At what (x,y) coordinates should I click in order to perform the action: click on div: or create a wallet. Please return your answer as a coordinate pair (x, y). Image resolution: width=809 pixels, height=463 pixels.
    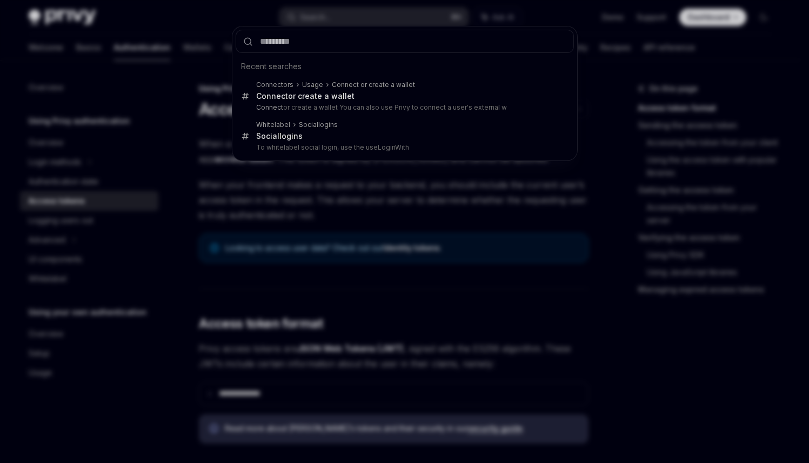
    Looking at the image, I should click on (305, 96).